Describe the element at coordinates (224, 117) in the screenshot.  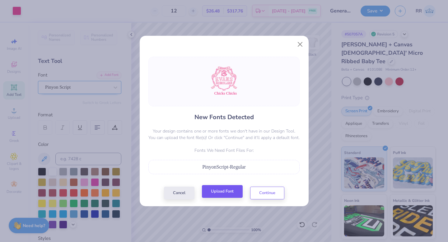
I see `h4: New Fonts Detected` at that location.